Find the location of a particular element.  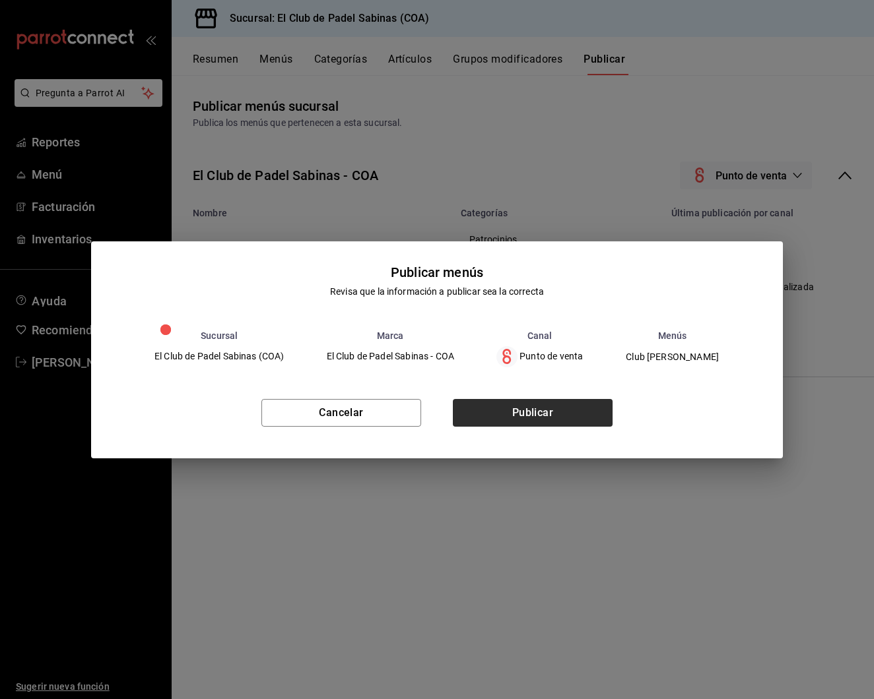

div: Publicar menús is located at coordinates (437, 273).